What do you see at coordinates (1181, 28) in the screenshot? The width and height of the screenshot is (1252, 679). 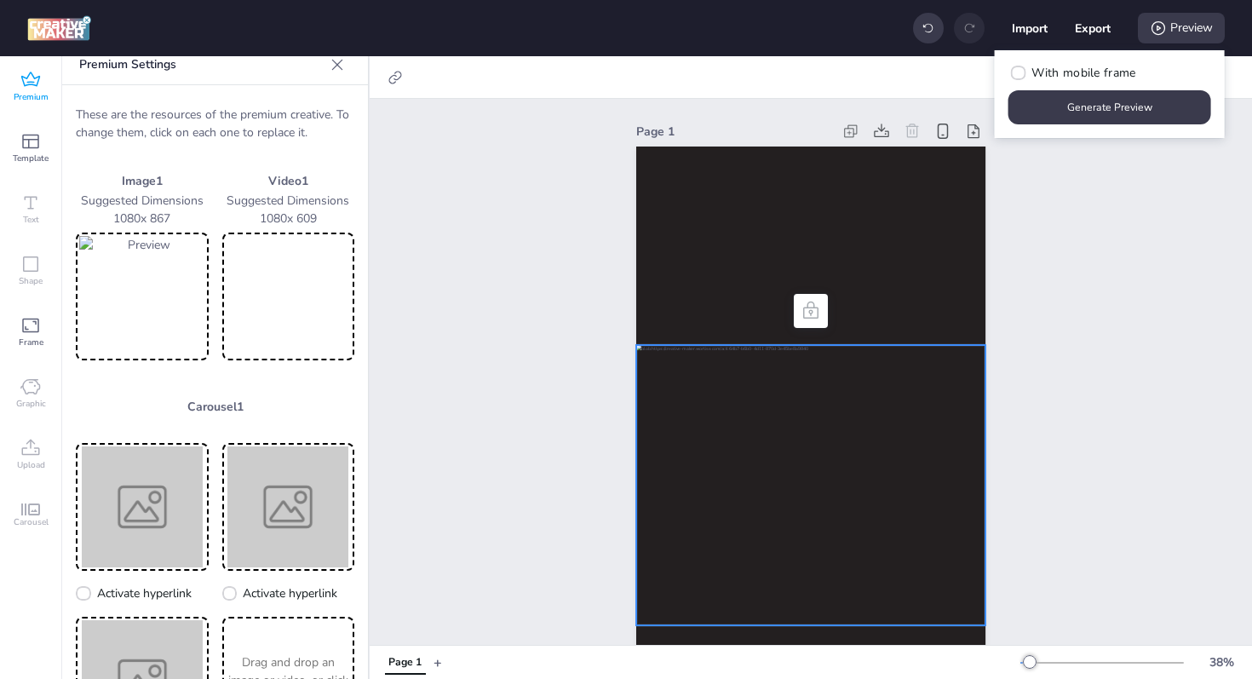 I see `div: Preview` at bounding box center [1181, 28].